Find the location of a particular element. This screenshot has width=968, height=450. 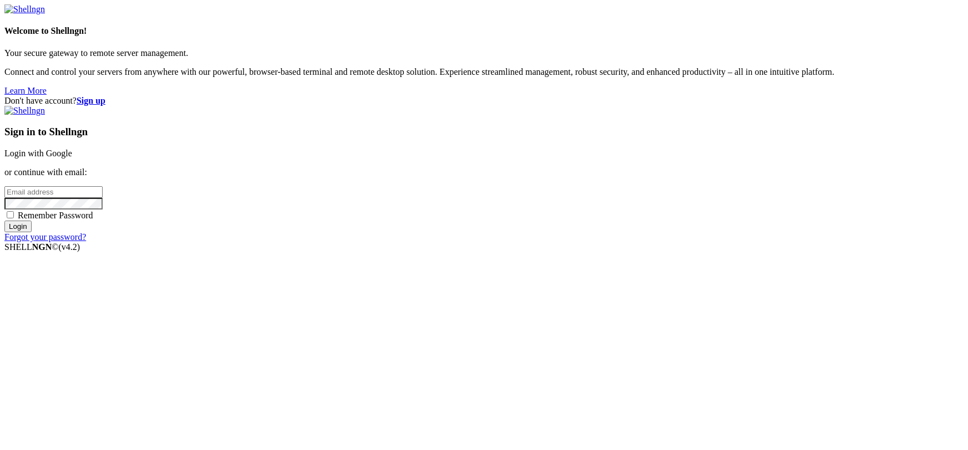

p: or continue with email: is located at coordinates (484, 172).